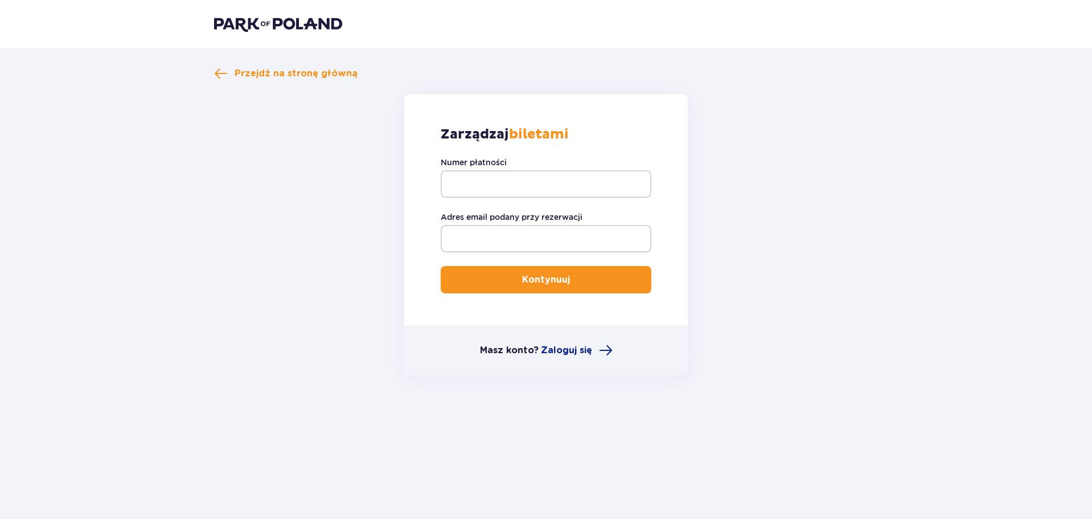  Describe the element at coordinates (474, 162) in the screenshot. I see `label: Numer płatności` at that location.